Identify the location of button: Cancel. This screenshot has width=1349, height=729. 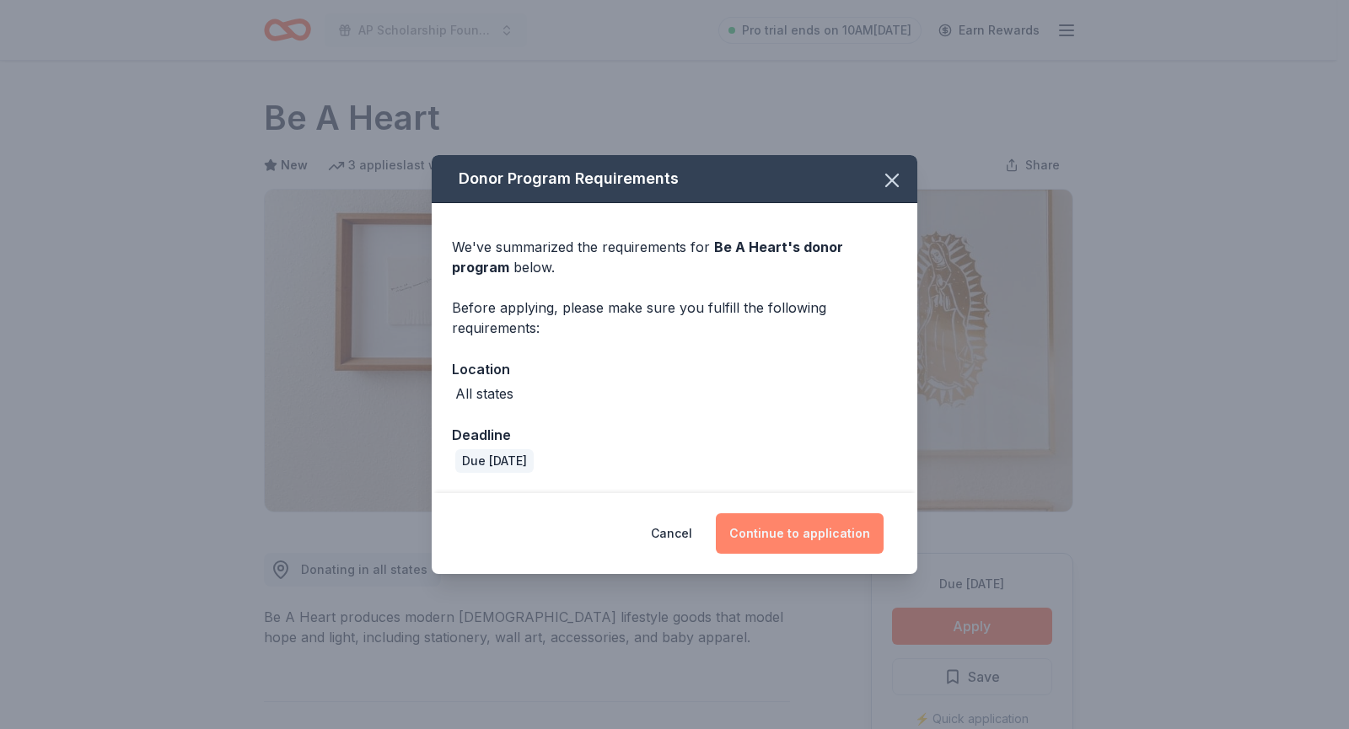
(671, 534).